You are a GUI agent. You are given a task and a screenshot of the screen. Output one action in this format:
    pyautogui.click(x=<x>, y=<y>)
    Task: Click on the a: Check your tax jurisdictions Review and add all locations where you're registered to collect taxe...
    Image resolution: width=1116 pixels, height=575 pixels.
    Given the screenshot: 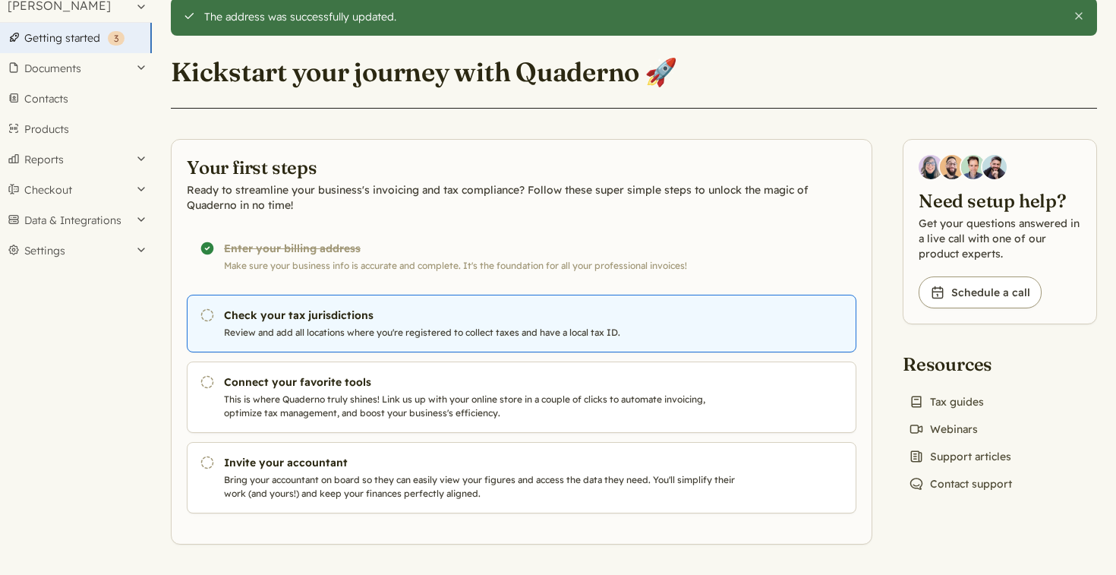 What is the action you would take?
    pyautogui.click(x=522, y=323)
    